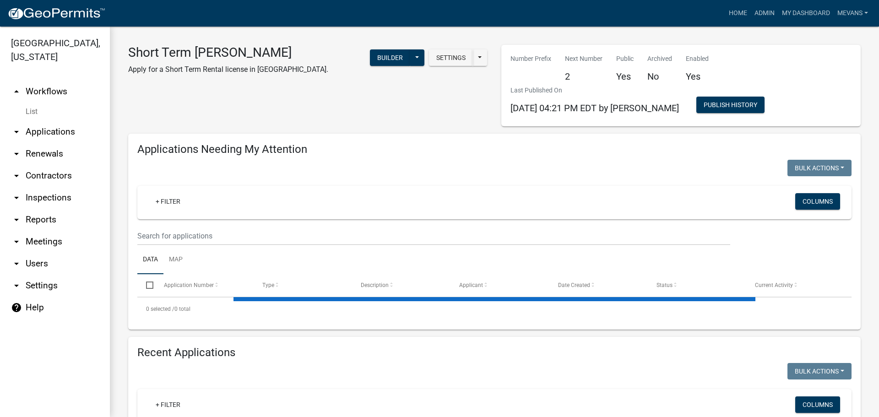 The image size is (879, 417). What do you see at coordinates (146, 285) in the screenshot?
I see `datatable-header-cell: Select` at bounding box center [146, 285].